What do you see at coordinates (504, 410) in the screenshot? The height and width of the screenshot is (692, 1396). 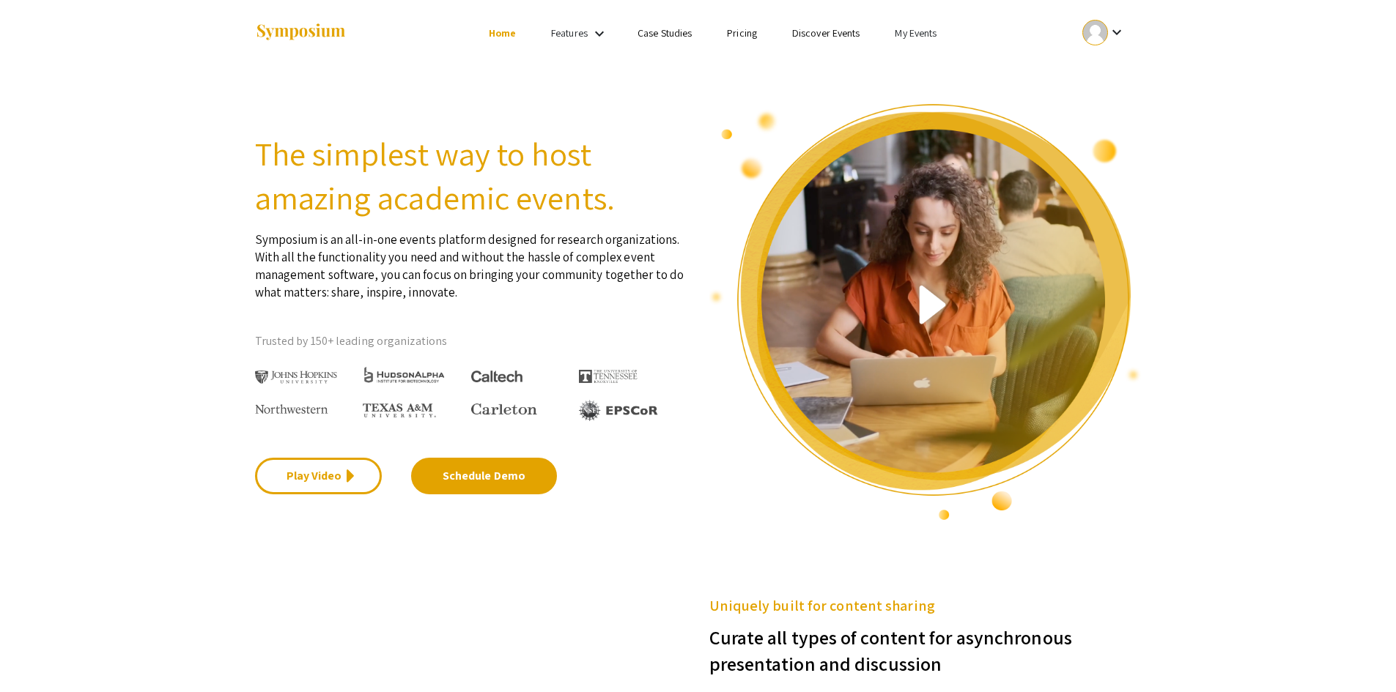 I see `img: Carleton` at bounding box center [504, 410].